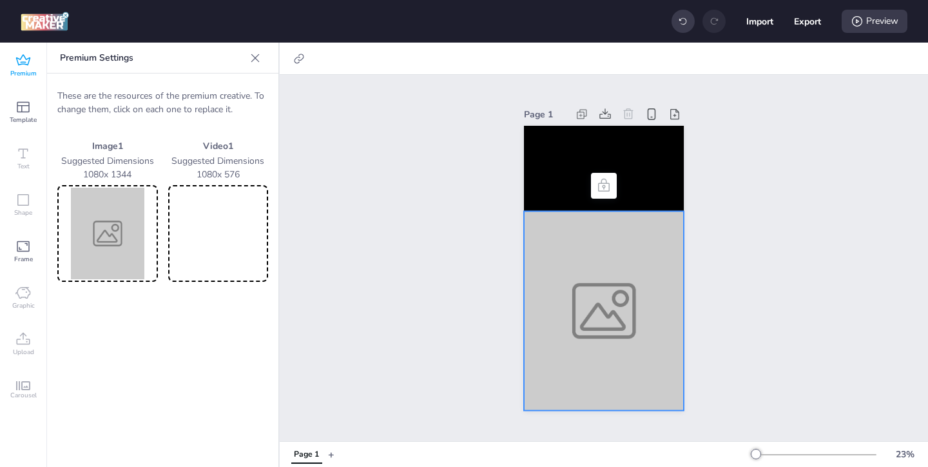  Describe the element at coordinates (162, 102) in the screenshot. I see `p: These are the resources of the premium creative. To change them, click on each one to replace it.` at that location.